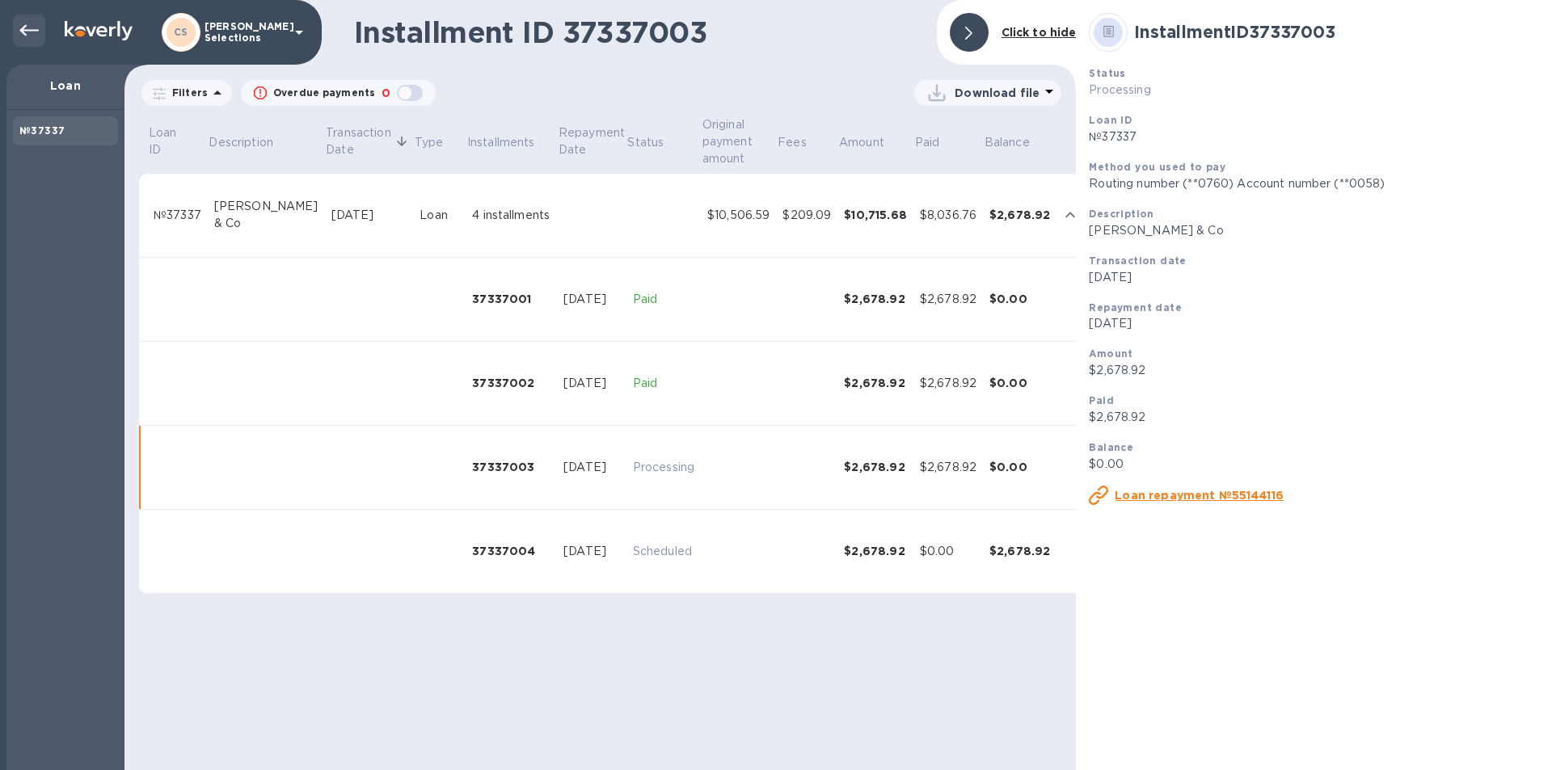 The width and height of the screenshot is (1552, 770). Describe the element at coordinates (996, 93) in the screenshot. I see `p: Download file` at that location.